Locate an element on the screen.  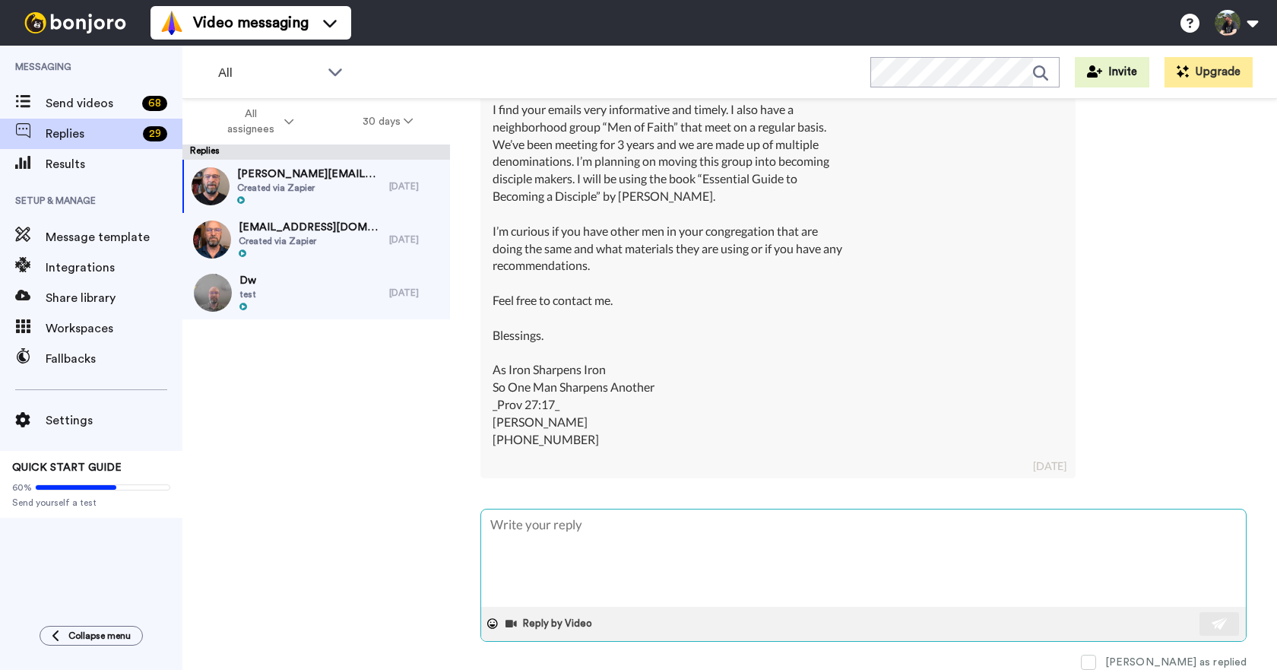
button: All assignees is located at coordinates (257, 122).